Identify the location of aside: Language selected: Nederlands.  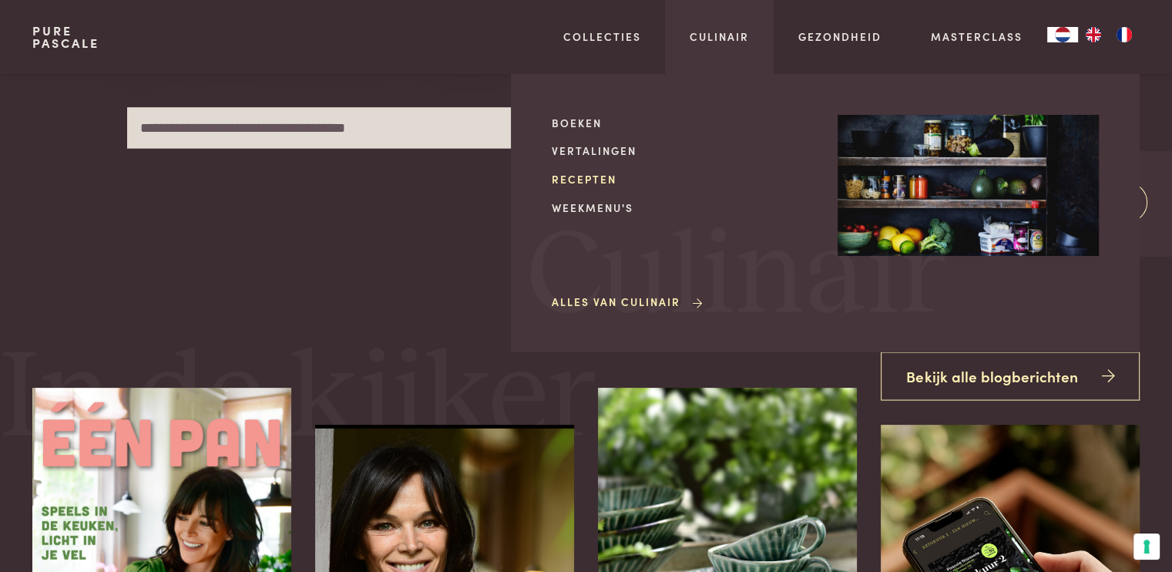
(1093, 35).